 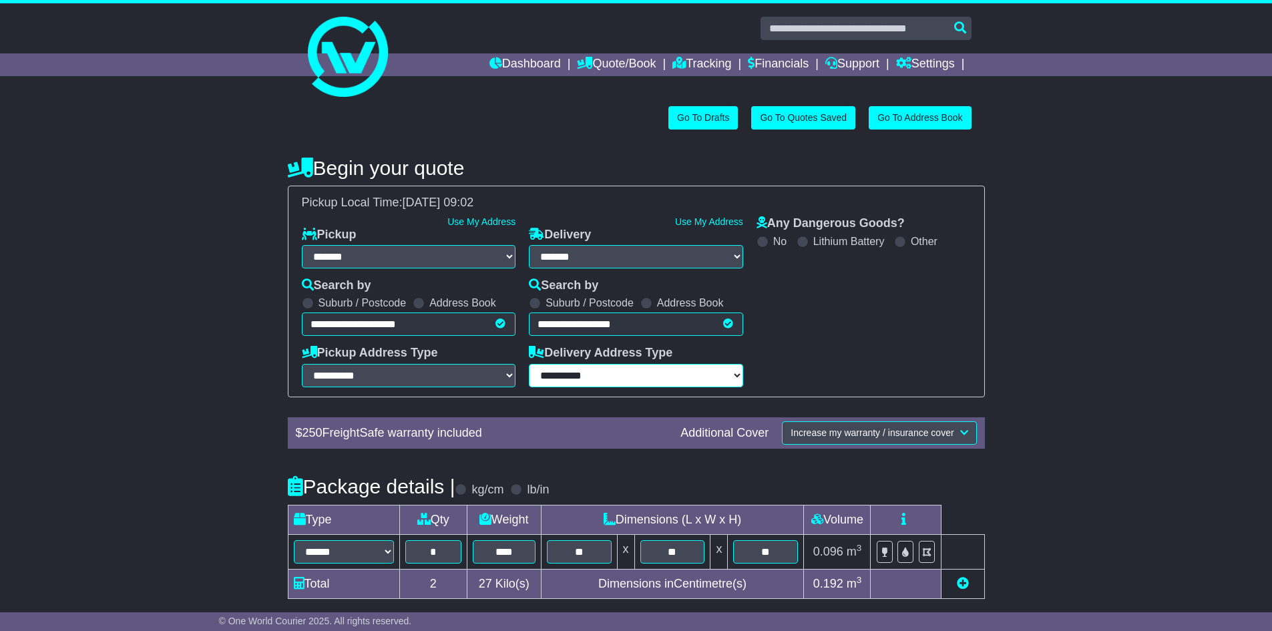 What do you see at coordinates (485, 583) in the screenshot?
I see `span: 27` at bounding box center [485, 583].